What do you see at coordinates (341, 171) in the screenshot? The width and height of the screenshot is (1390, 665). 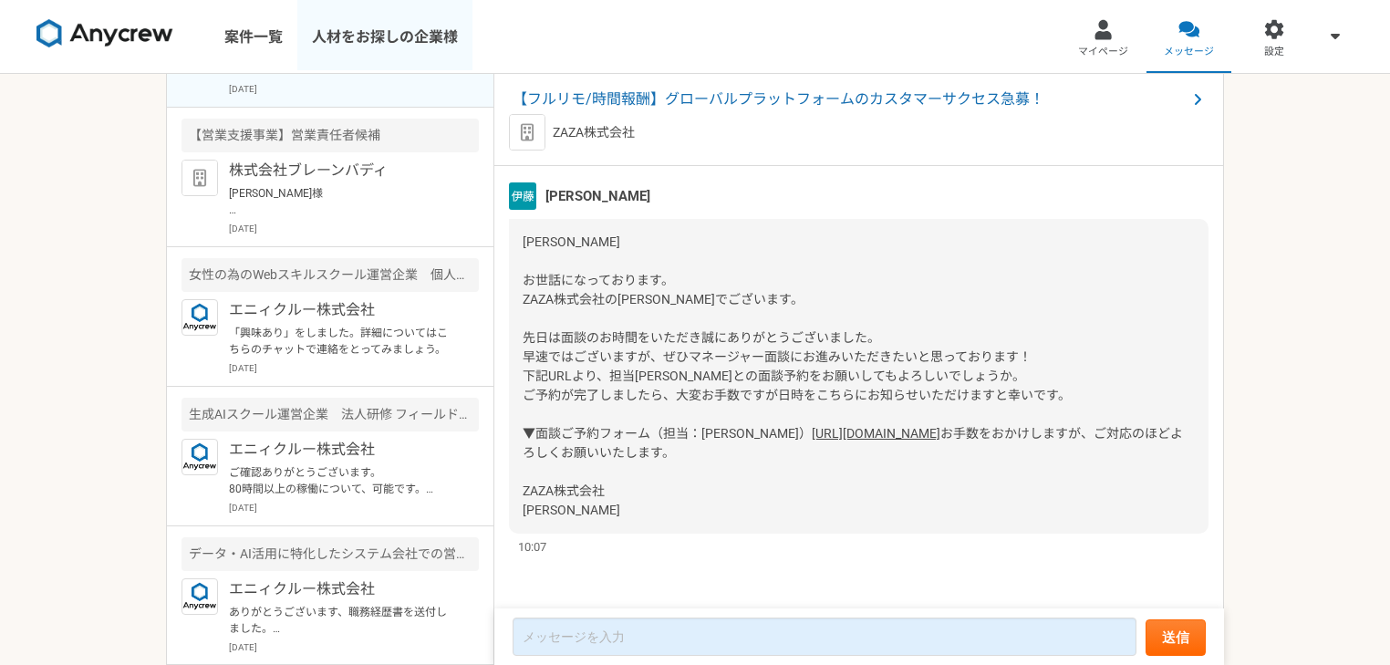 I see `p: 株式会社ブレーンバディ` at bounding box center [341, 171].